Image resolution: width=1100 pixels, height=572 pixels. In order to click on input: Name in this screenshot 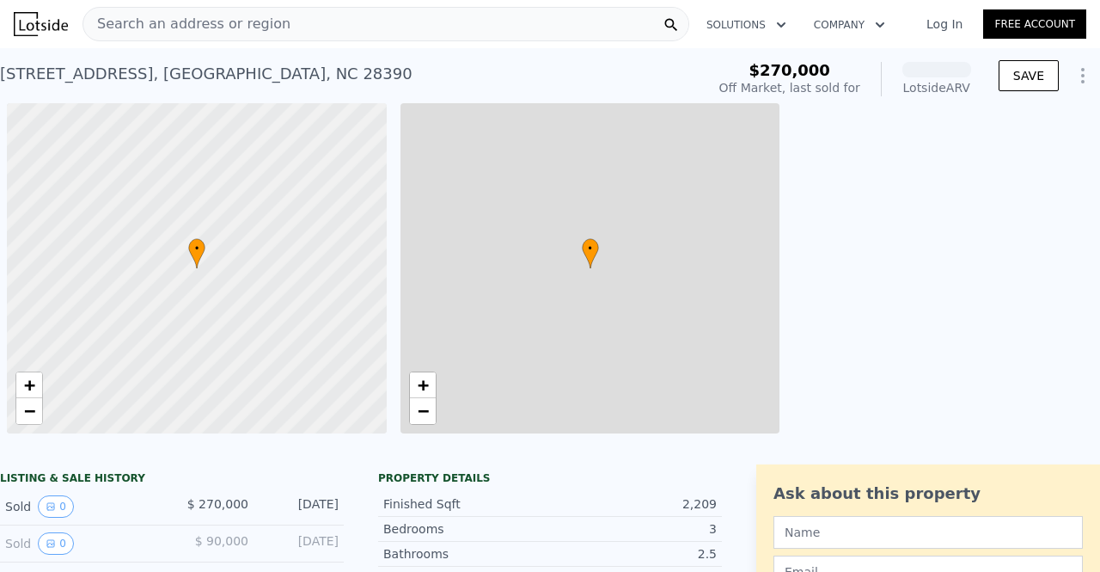, I will do `click(929, 532)`.